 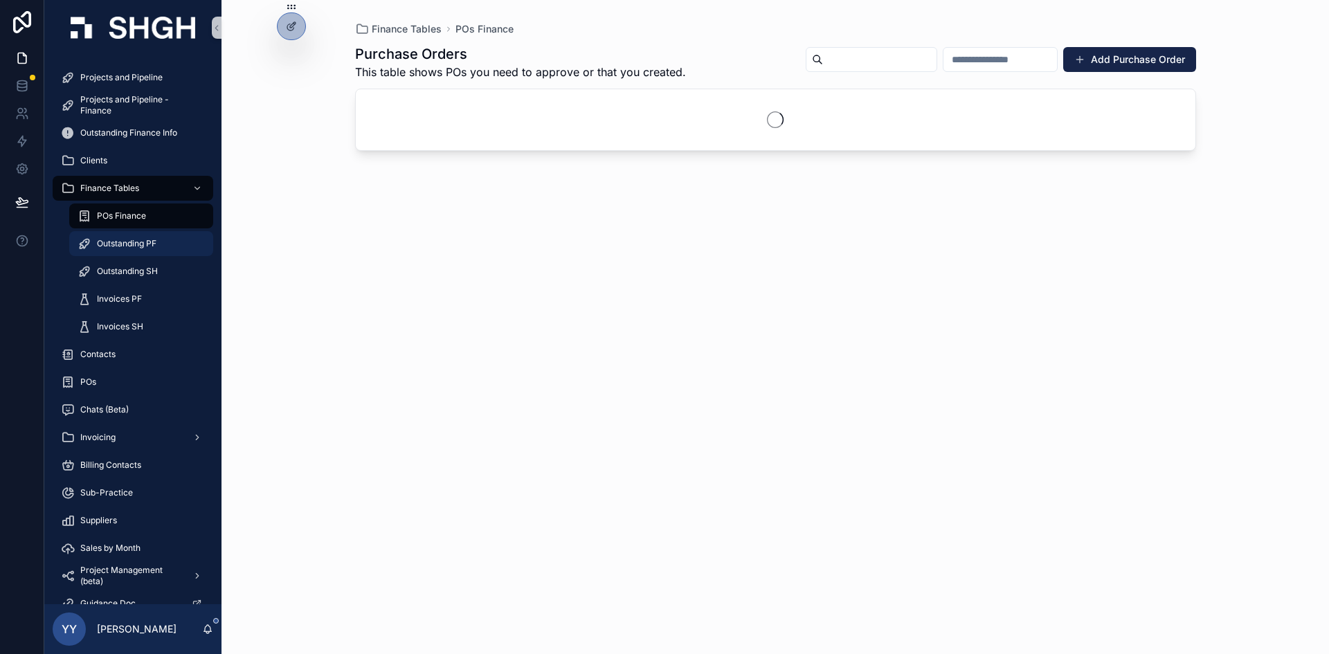 I want to click on span: Project Management (beta), so click(x=131, y=576).